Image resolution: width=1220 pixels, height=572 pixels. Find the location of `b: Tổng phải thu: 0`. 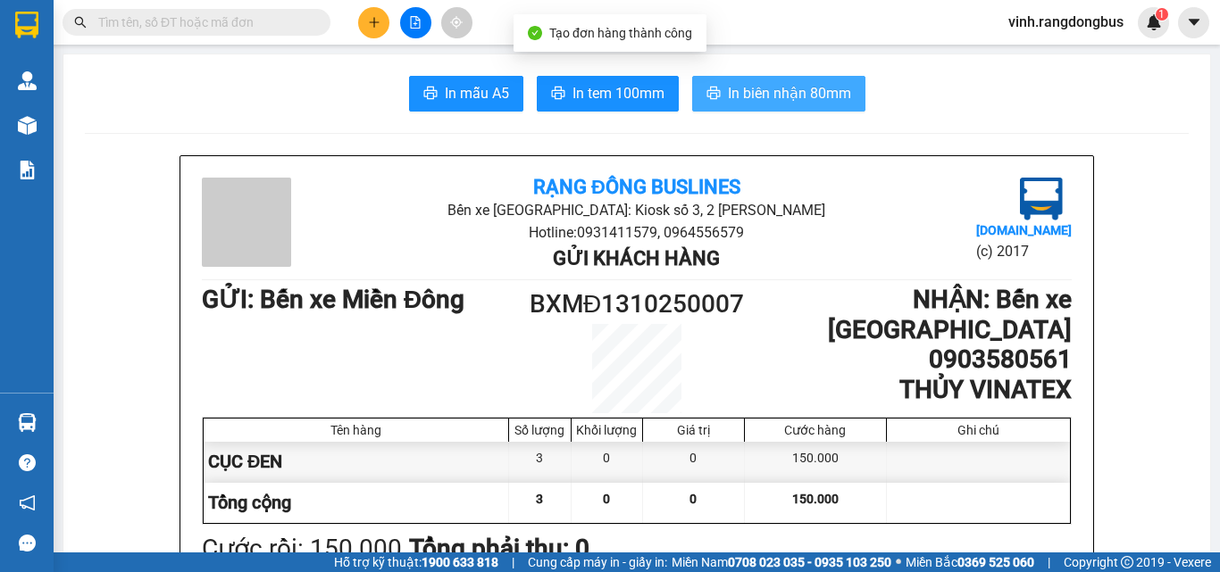

b: Tổng phải thu: 0 is located at coordinates (499, 548).